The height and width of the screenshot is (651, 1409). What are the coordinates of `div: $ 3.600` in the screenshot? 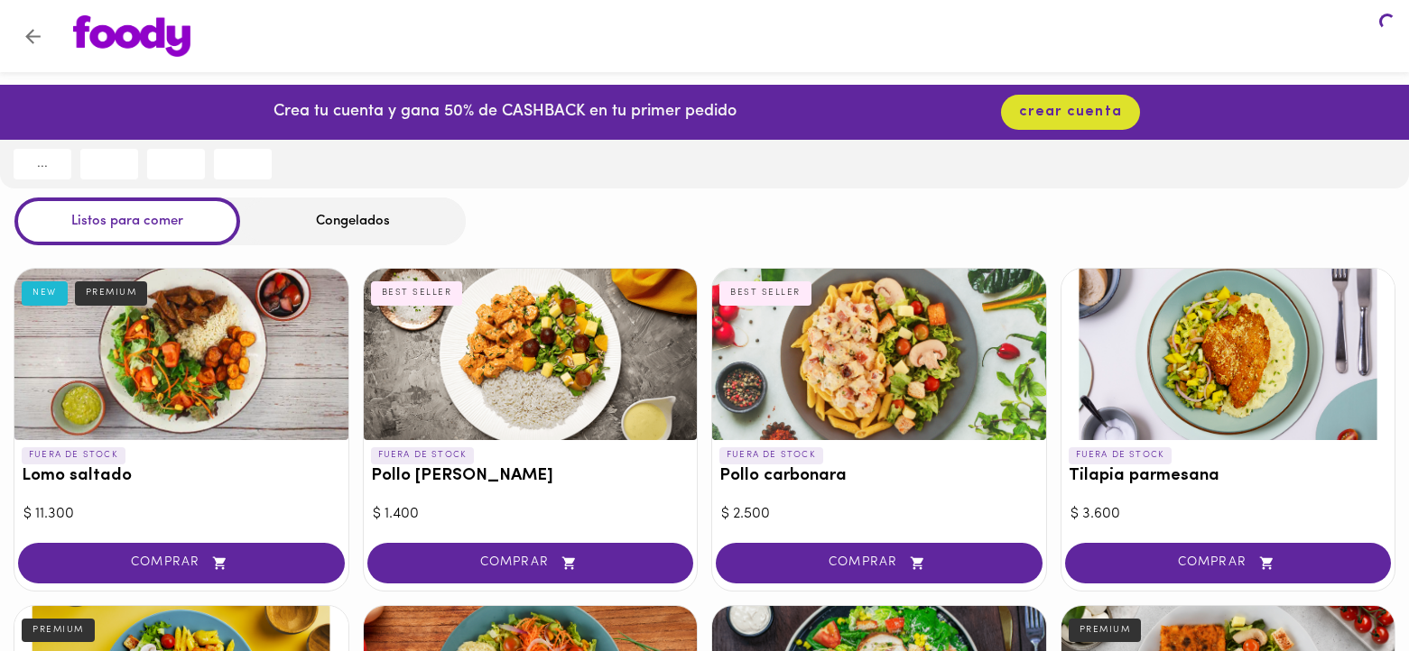 It's located at (1228, 514).